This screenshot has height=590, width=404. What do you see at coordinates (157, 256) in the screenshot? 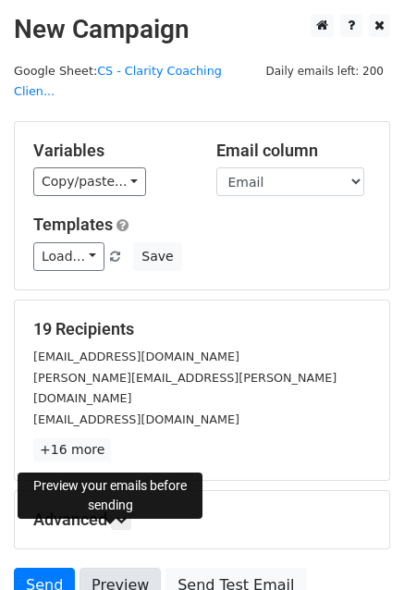
I see `button: Save` at bounding box center [157, 256].